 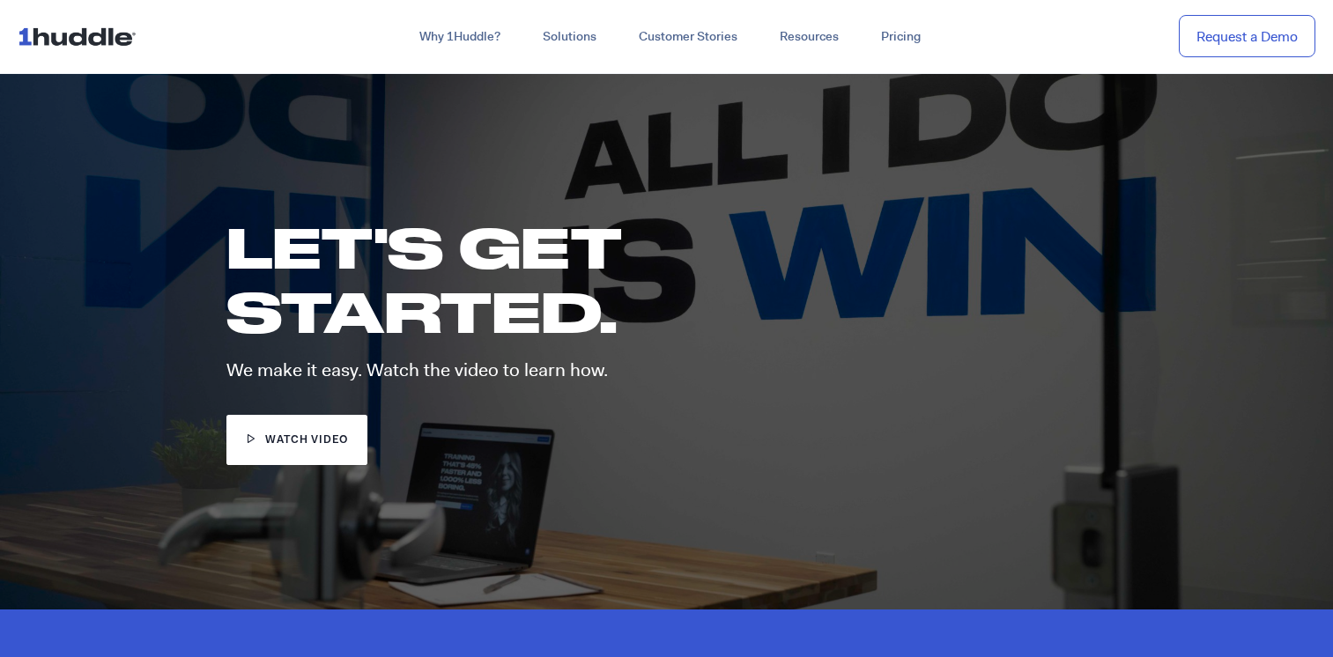 I want to click on a: Why 1Huddle?, so click(x=460, y=37).